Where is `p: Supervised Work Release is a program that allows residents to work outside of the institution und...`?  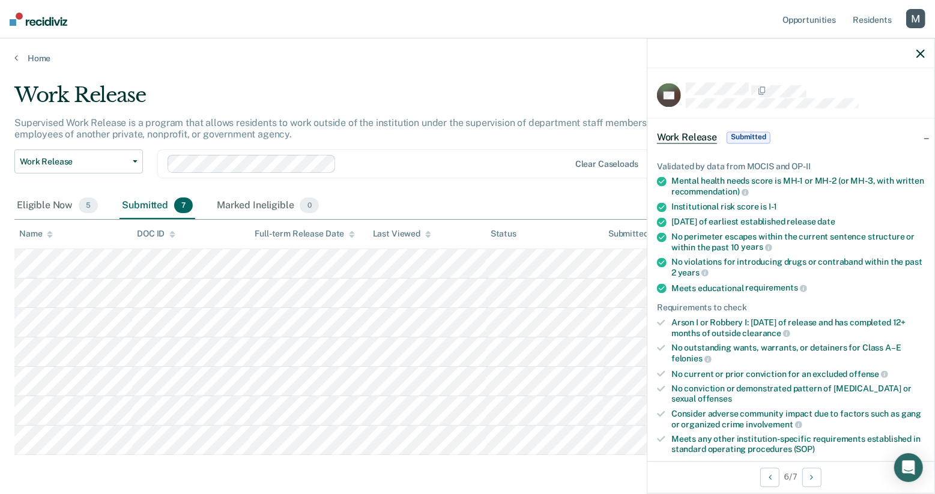 p: Supervised Work Release is a program that allows residents to work outside of the institution und... is located at coordinates (352, 129).